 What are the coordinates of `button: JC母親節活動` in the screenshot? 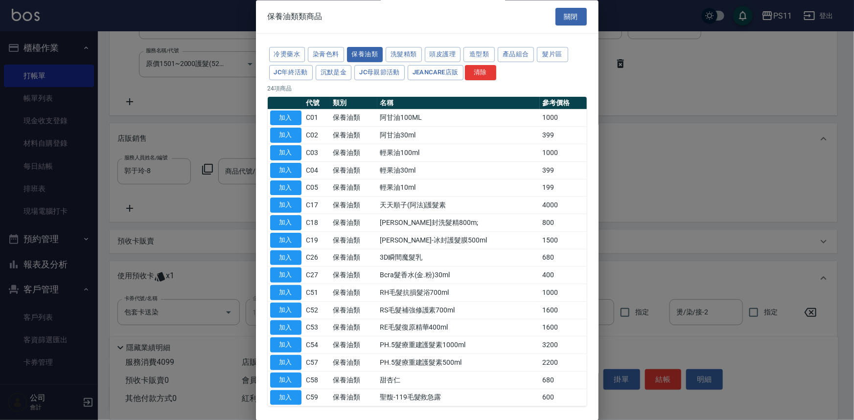 It's located at (379, 72).